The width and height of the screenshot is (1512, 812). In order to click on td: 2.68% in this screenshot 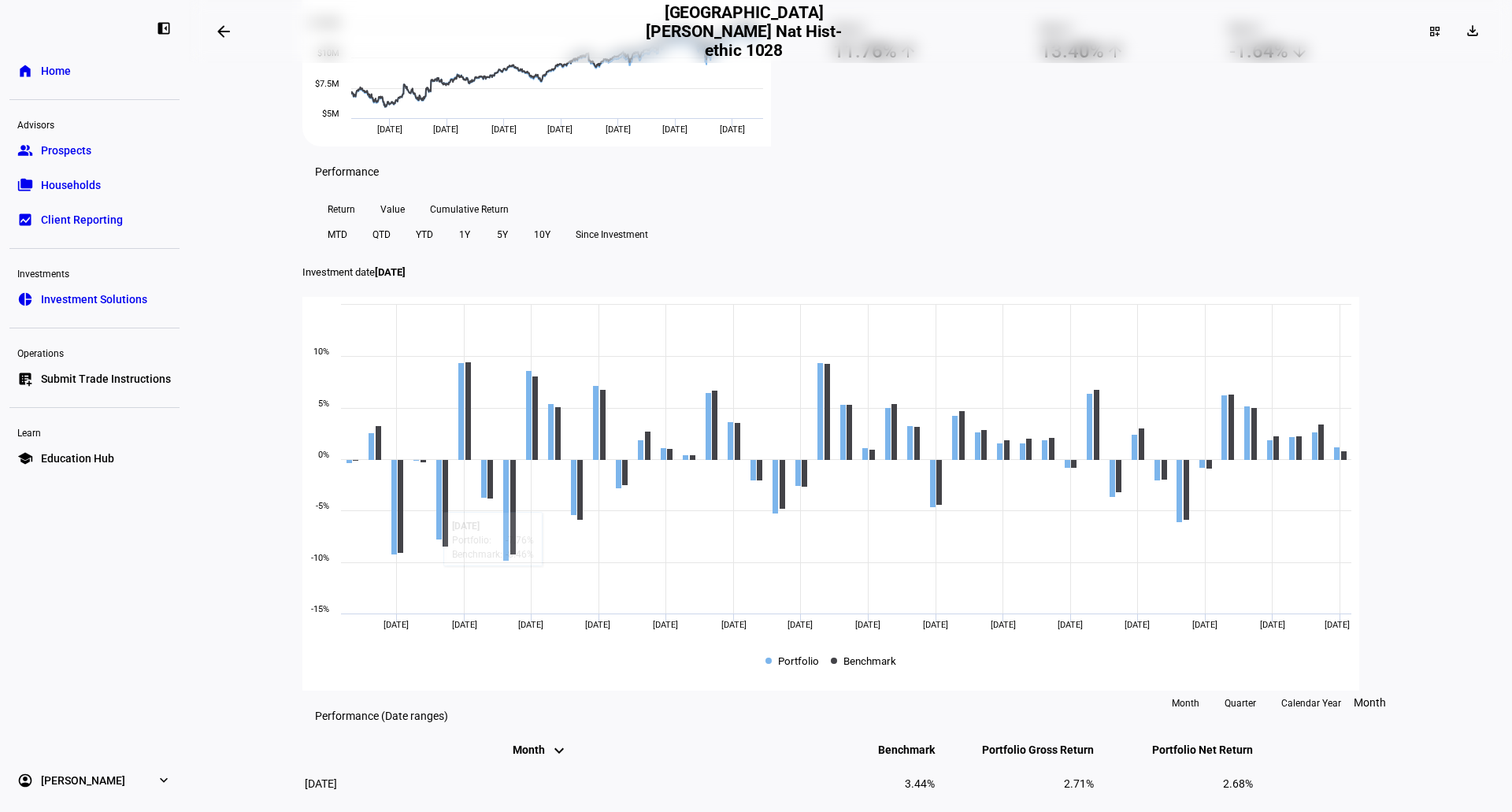, I will do `click(1175, 784)`.